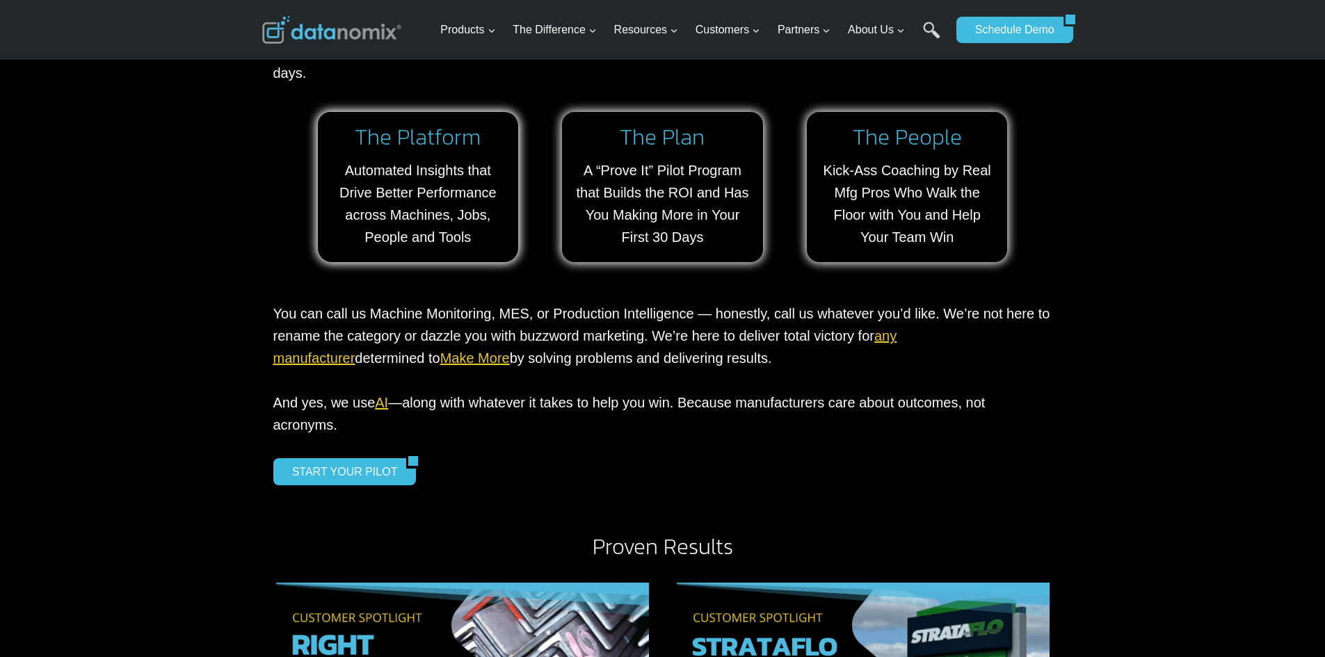 The width and height of the screenshot is (1325, 657). Describe the element at coordinates (646, 30) in the screenshot. I see `span: Resources` at that location.